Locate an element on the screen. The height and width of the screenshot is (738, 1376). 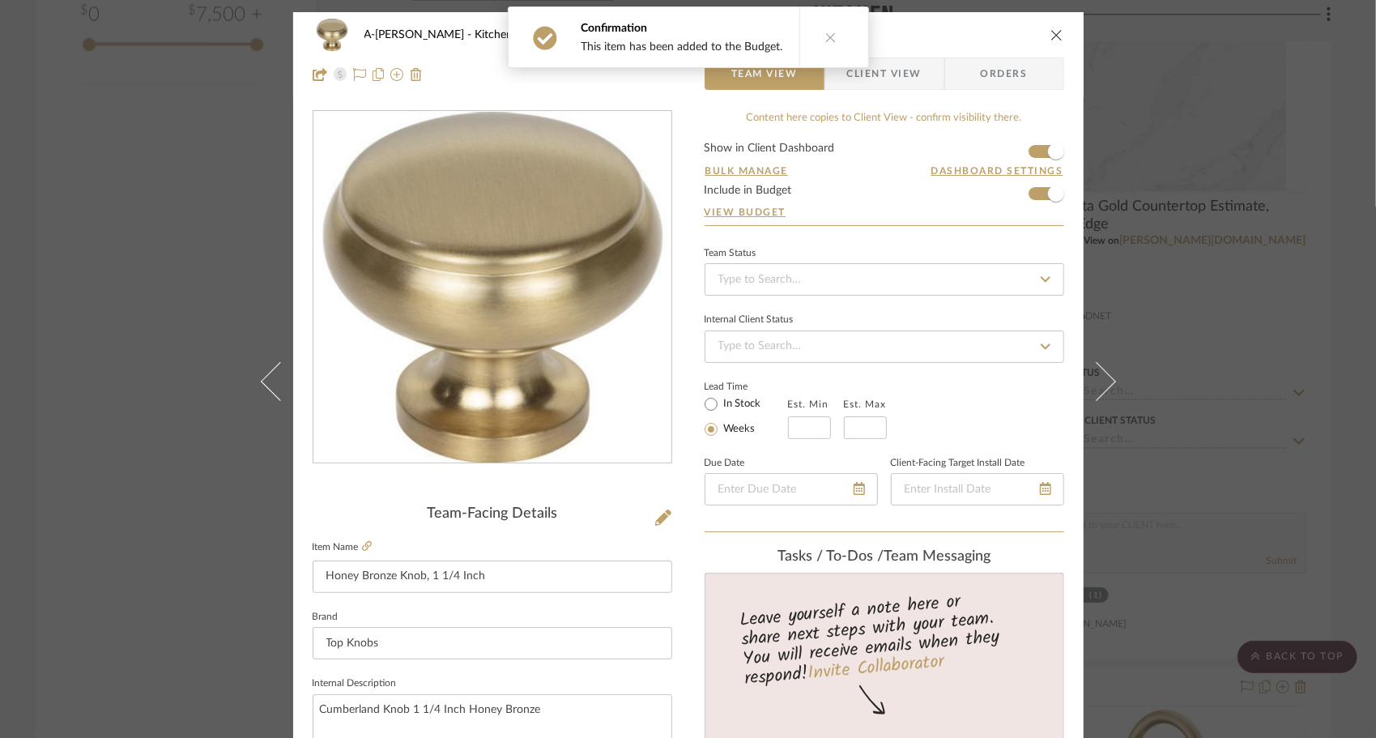
a: View Budget is located at coordinates (885, 212).